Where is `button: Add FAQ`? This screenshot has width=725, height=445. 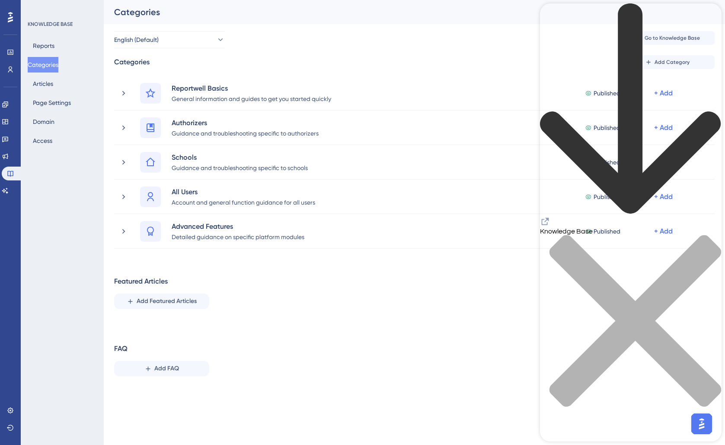
button: Add FAQ is located at coordinates (162, 369).